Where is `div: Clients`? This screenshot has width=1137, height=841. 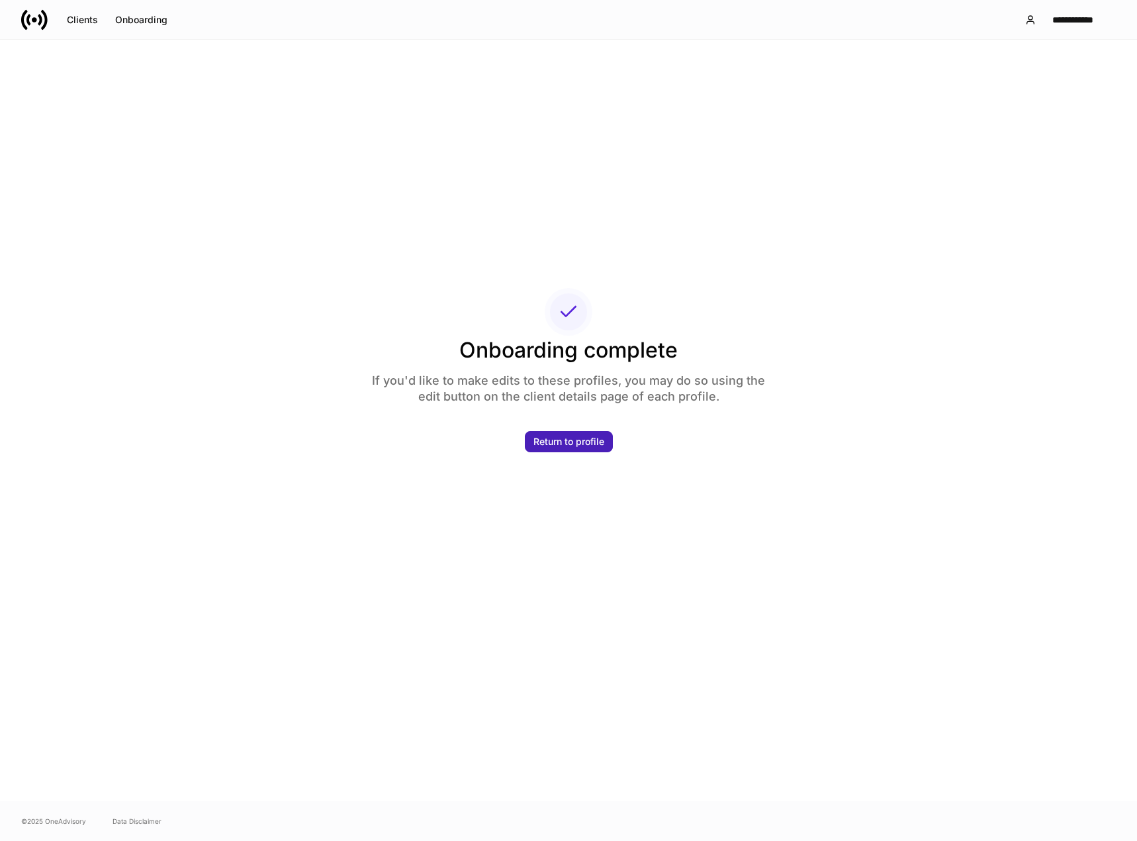
div: Clients is located at coordinates (82, 20).